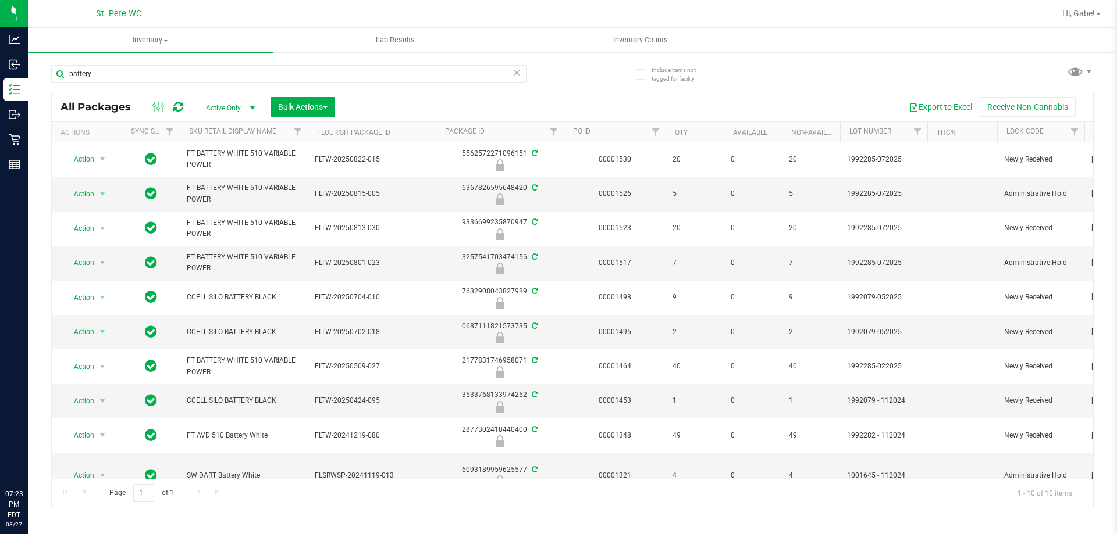  I want to click on p: 08/27, so click(14, 525).